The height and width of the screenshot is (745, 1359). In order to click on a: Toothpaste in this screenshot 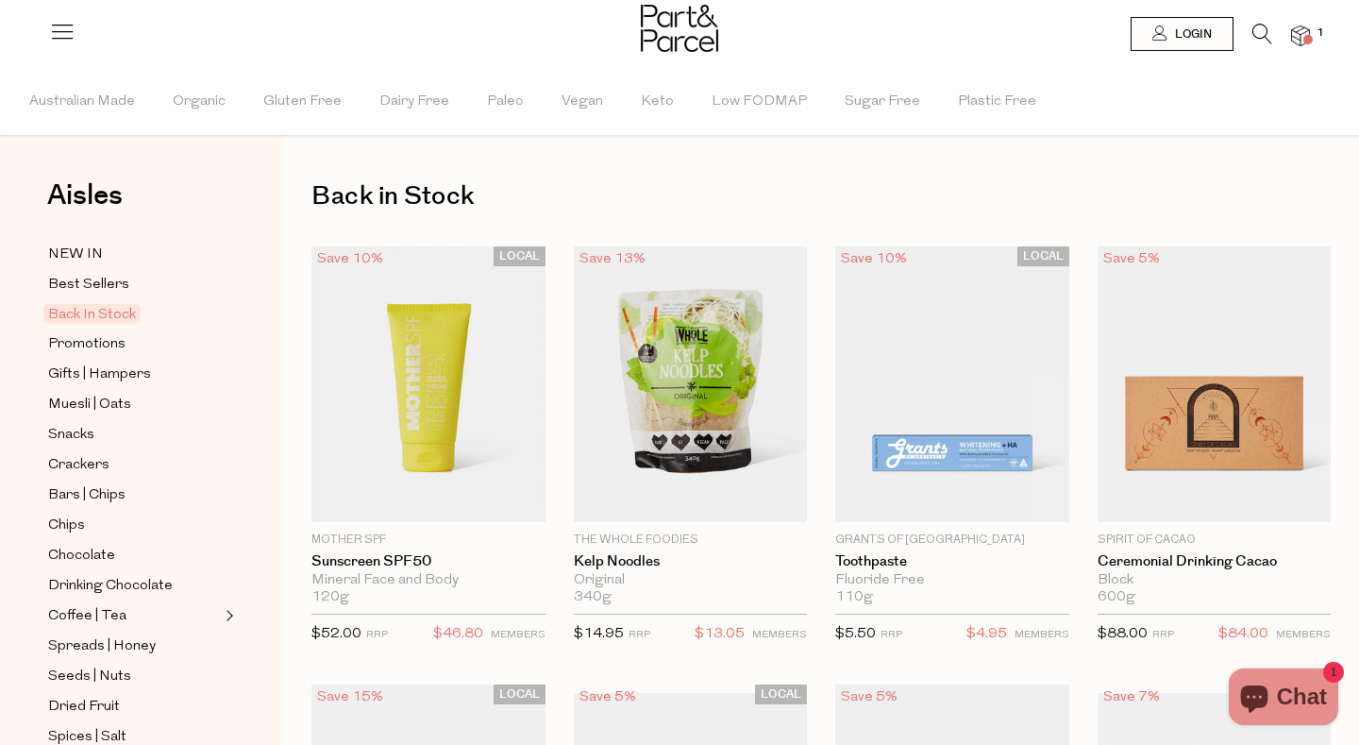, I will do `click(952, 562)`.